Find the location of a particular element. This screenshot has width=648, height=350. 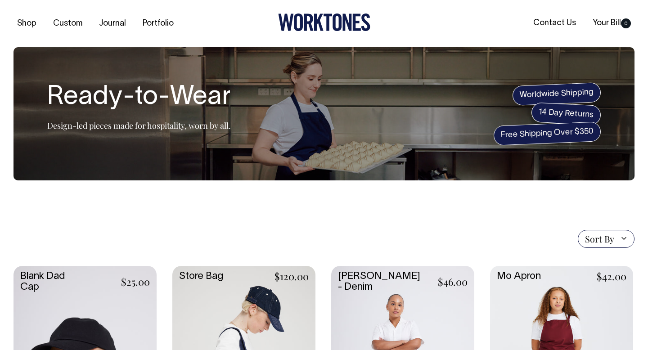

h1: Ready-to-Wear is located at coordinates (139, 98).